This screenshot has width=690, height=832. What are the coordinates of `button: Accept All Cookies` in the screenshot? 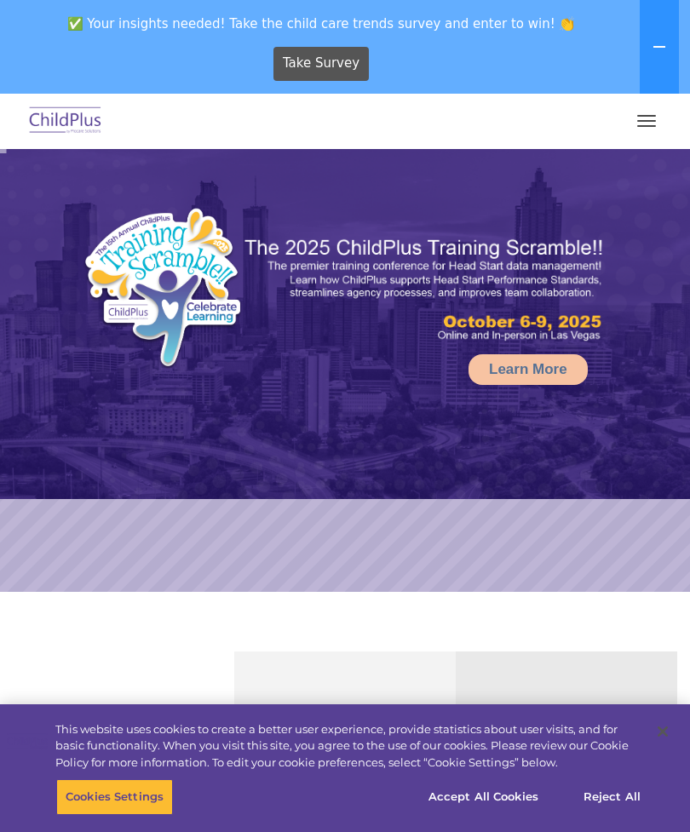 It's located at (483, 797).